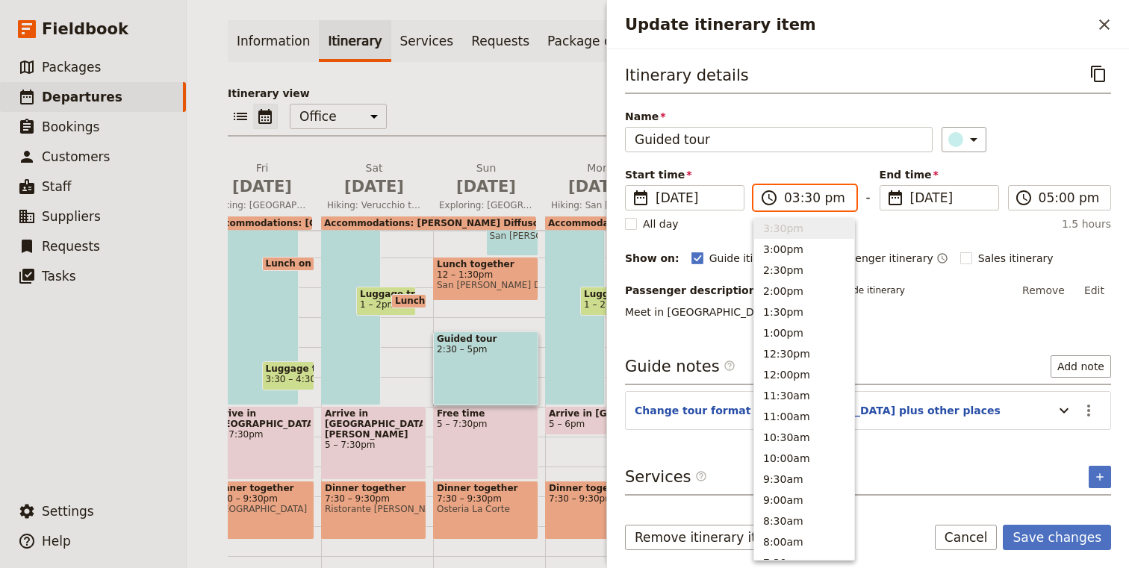  What do you see at coordinates (288, 264) in the screenshot?
I see `div: Lunch on the trail (BYO)` at bounding box center [288, 264].